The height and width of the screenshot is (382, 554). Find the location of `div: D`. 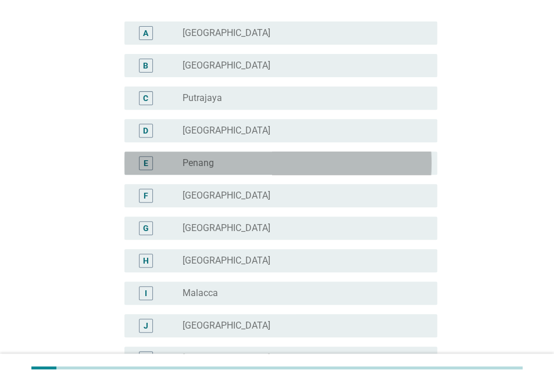

div: D is located at coordinates (145, 130).